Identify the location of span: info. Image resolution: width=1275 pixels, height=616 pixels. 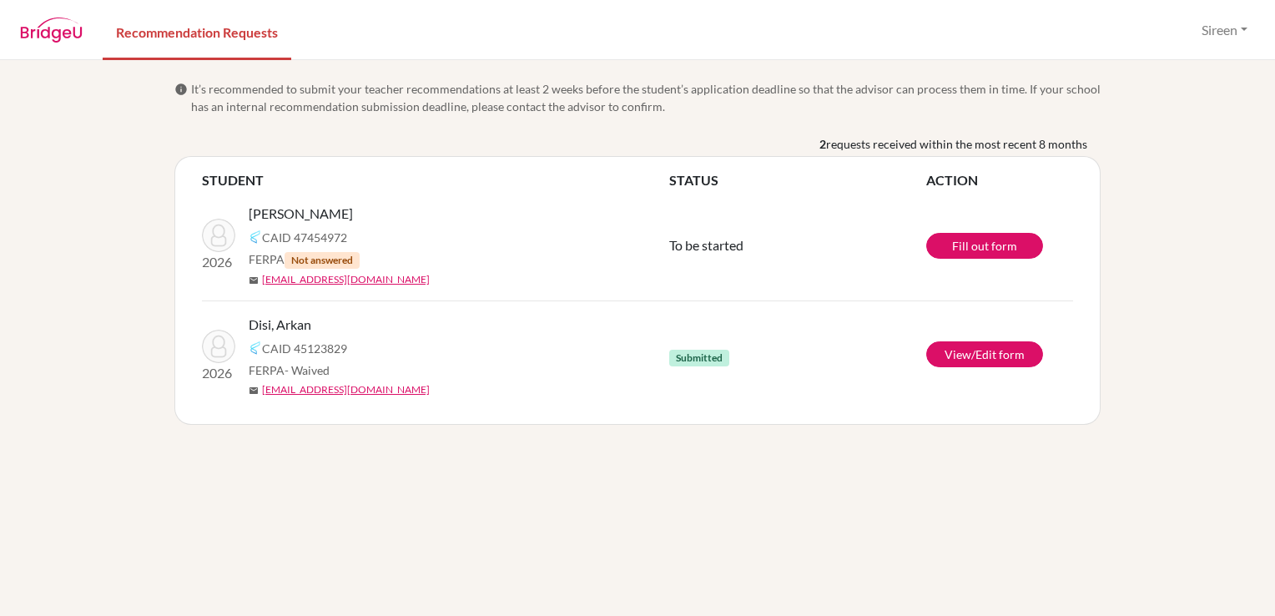
(181, 89).